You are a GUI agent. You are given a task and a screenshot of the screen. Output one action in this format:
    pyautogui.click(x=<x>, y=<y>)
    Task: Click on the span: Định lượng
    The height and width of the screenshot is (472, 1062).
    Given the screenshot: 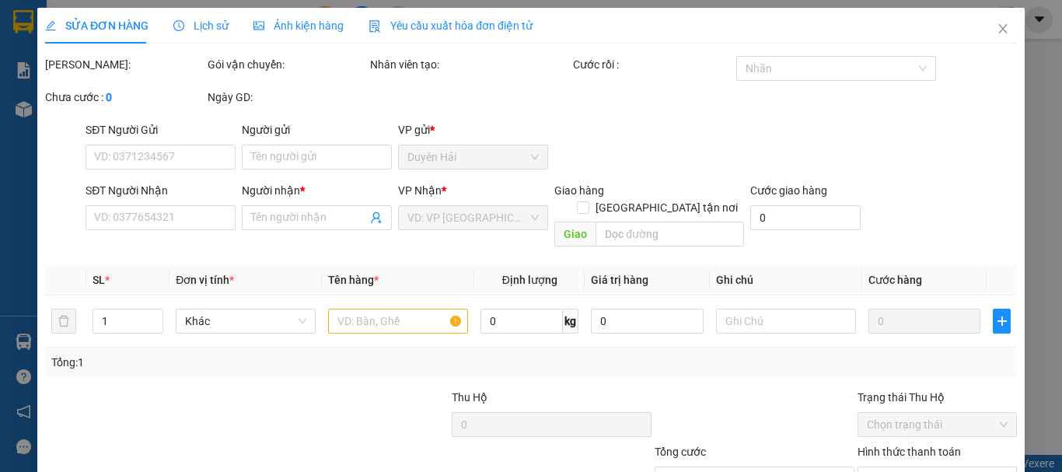 What is the action you would take?
    pyautogui.click(x=529, y=280)
    